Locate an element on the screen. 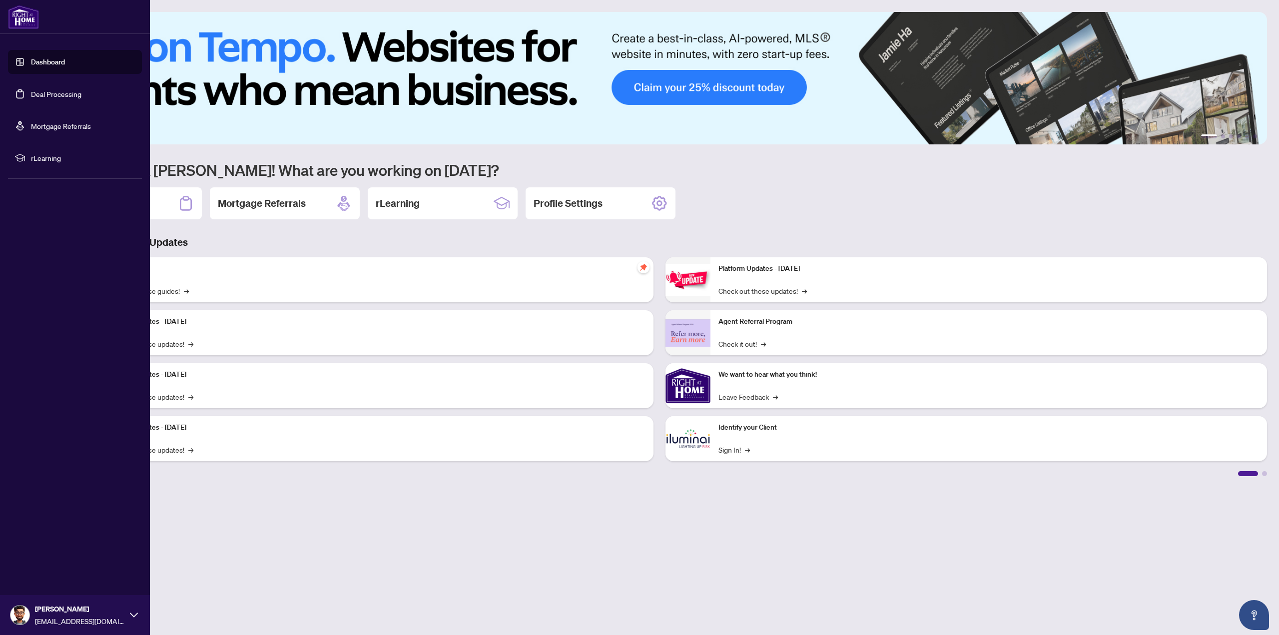 The width and height of the screenshot is (1279, 635). img: We want to hear what you think! is located at coordinates (688, 386).